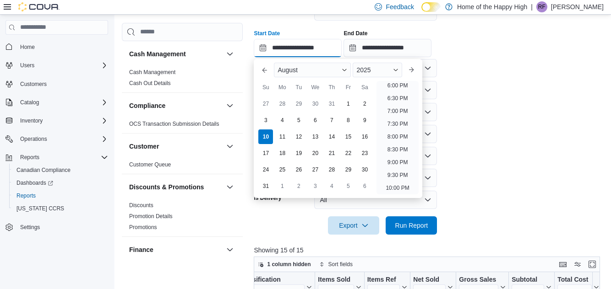 The image size is (611, 289). Describe the element at coordinates (282, 137) in the screenshot. I see `div: day-11` at that location.